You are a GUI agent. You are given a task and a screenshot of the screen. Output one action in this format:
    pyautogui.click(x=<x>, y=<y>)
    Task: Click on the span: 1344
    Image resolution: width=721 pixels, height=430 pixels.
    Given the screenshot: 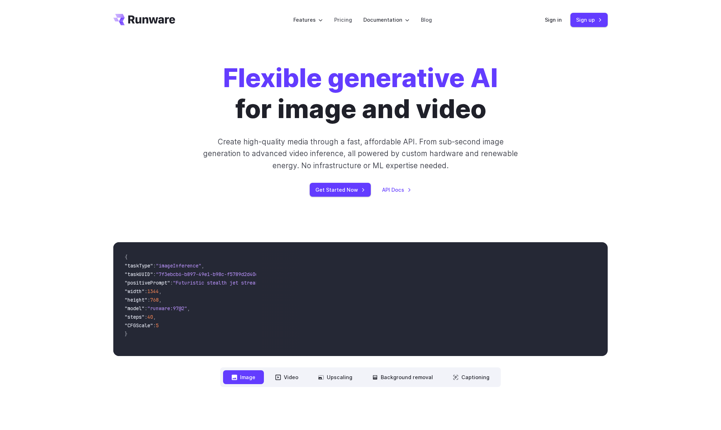 What is the action you would take?
    pyautogui.click(x=153, y=291)
    